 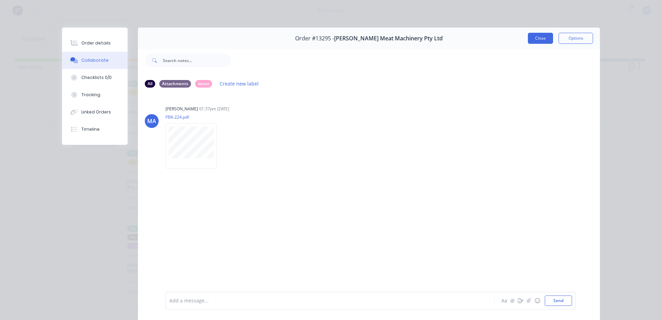 What do you see at coordinates (95, 129) in the screenshot?
I see `button: Timeline` at bounding box center [95, 129].